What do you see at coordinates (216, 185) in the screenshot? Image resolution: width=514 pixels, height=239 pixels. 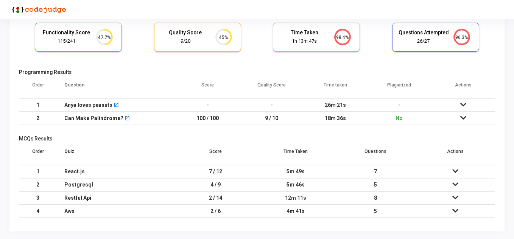 I see `td: 4 / 9` at bounding box center [216, 185].